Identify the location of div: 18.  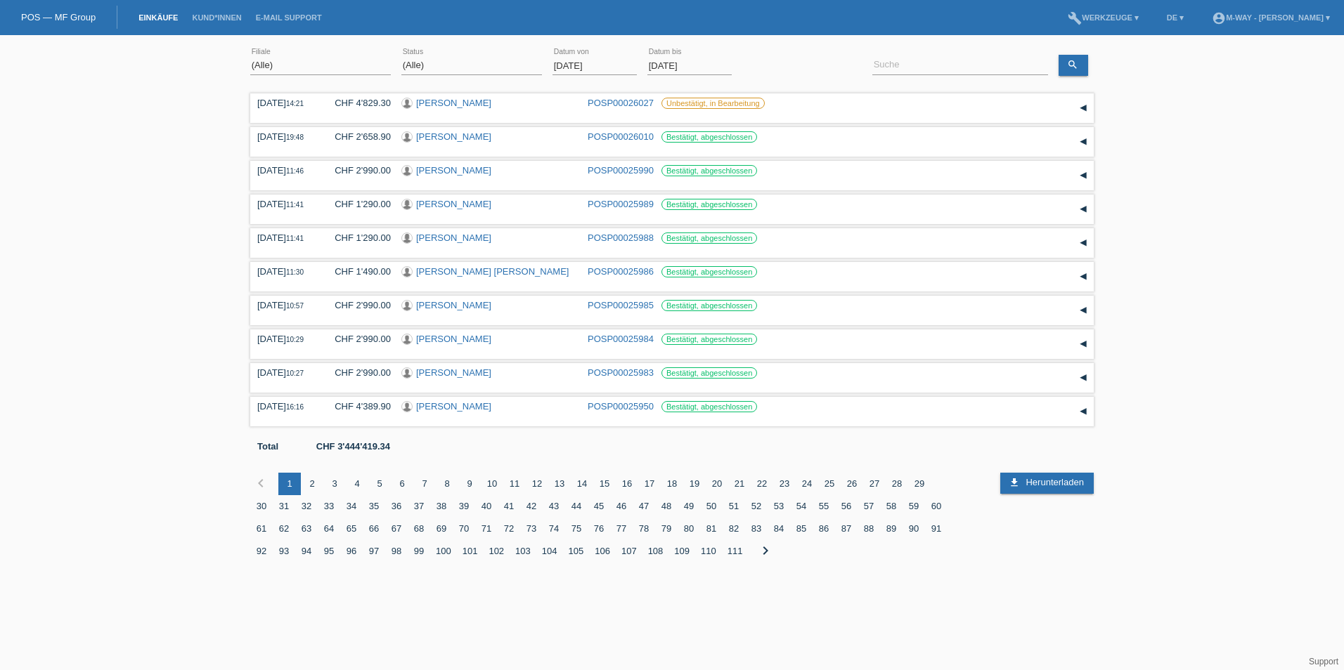
(672, 484).